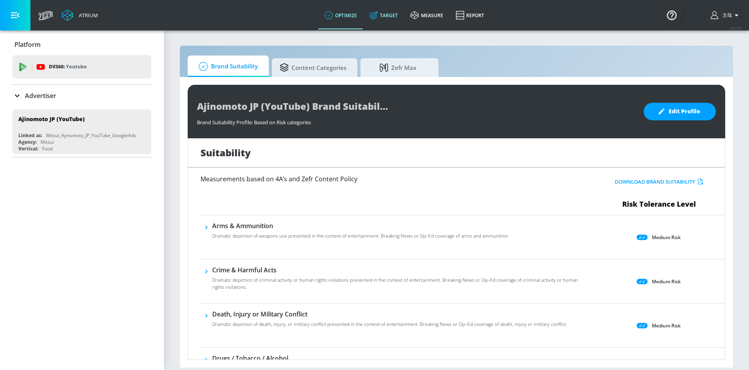 The height and width of the screenshot is (370, 749). Describe the element at coordinates (226, 152) in the screenshot. I see `h1: Suitability` at that location.